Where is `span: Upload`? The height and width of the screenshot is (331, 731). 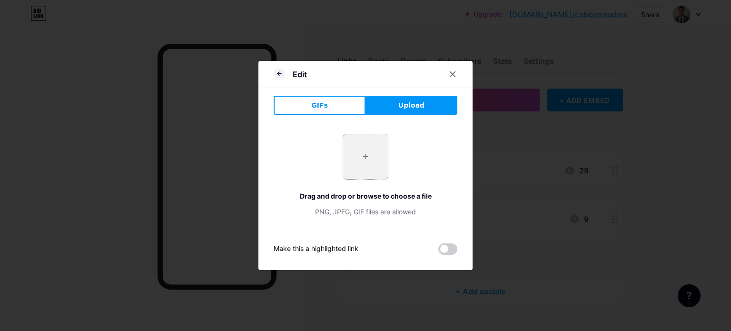
span: Upload is located at coordinates (411, 105).